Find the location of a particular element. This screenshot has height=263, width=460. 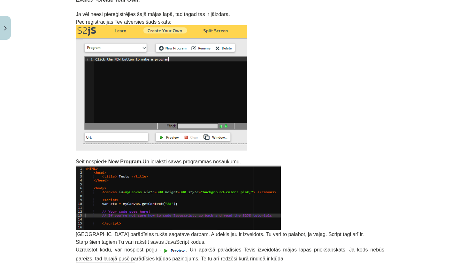

span: Ja vēl neesi piereģistrējies šajā mājas lapā, tad tagad tas ir jāizdara. is located at coordinates (153, 14).